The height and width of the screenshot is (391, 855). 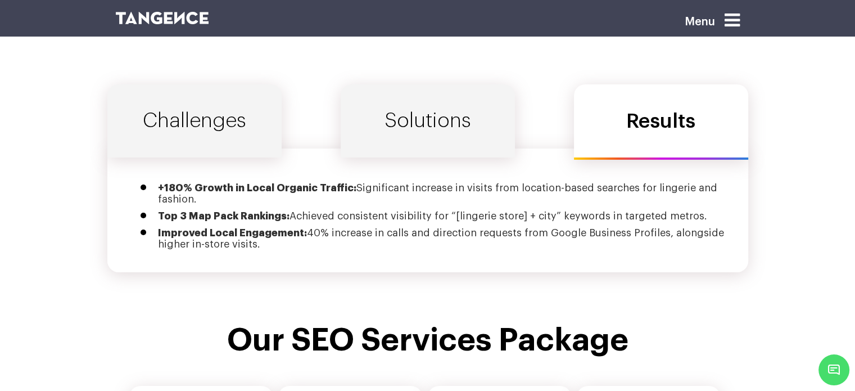 What do you see at coordinates (445, 216) in the screenshot?
I see `li: Achieved consistent visibility for “[lingerie store] + city” keywords in targeted metros.` at bounding box center [445, 216].